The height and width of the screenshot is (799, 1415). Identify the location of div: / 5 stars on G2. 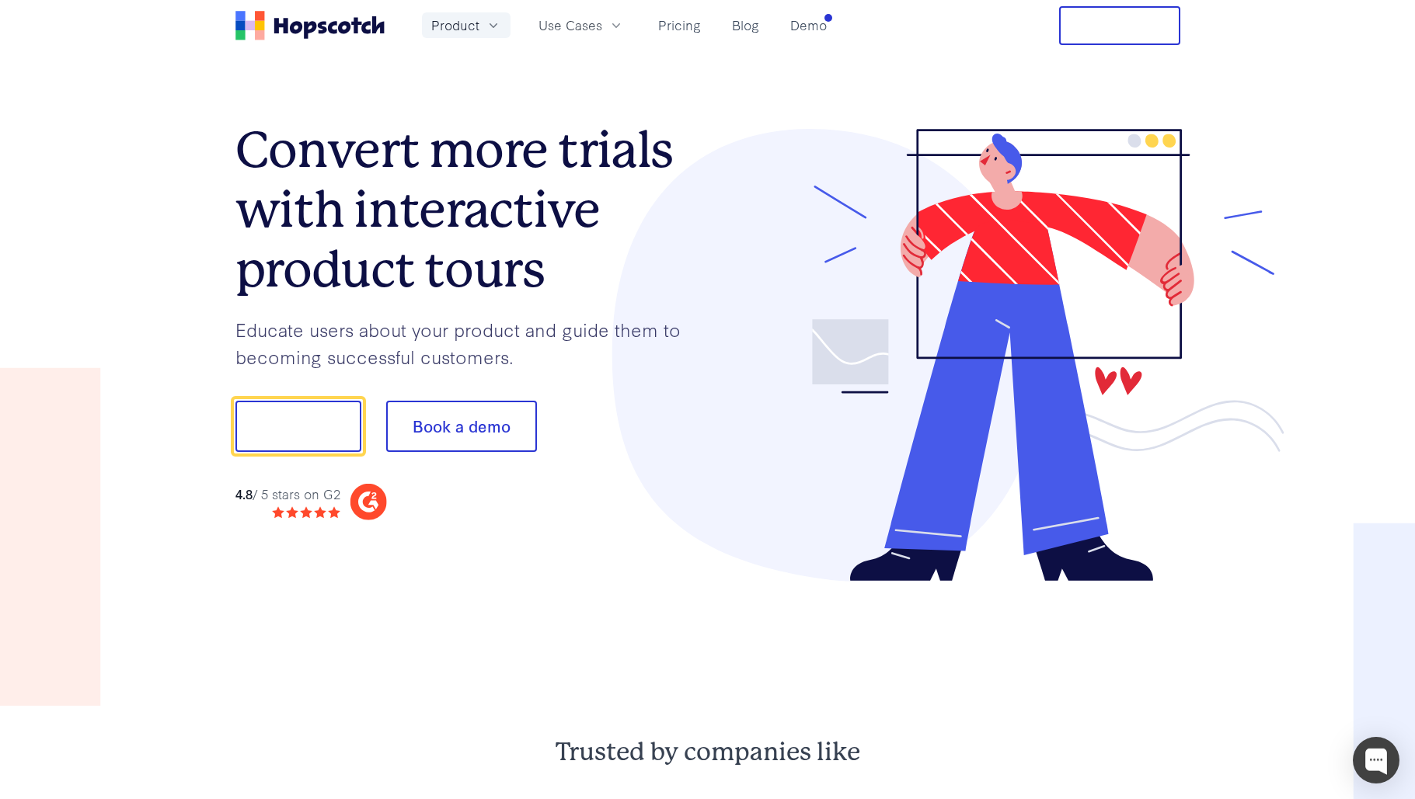
(287, 494).